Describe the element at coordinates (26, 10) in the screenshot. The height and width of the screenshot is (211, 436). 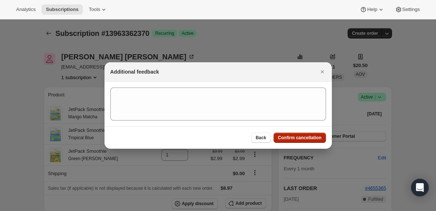
I see `span: Analytics` at that location.